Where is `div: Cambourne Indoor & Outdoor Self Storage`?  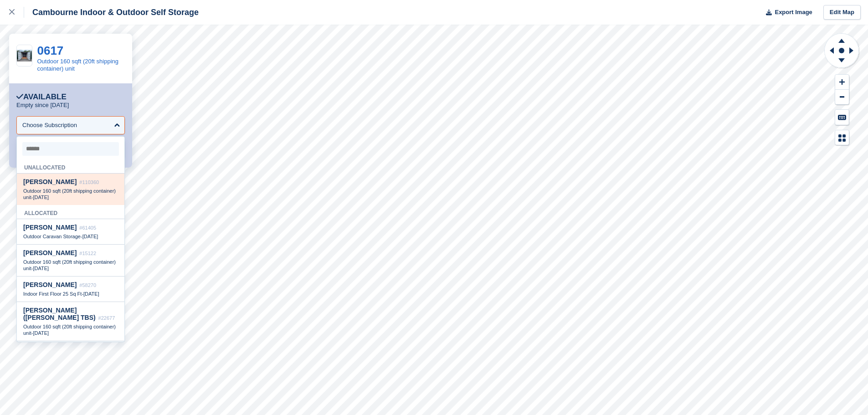 div: Cambourne Indoor & Outdoor Self Storage is located at coordinates (111, 12).